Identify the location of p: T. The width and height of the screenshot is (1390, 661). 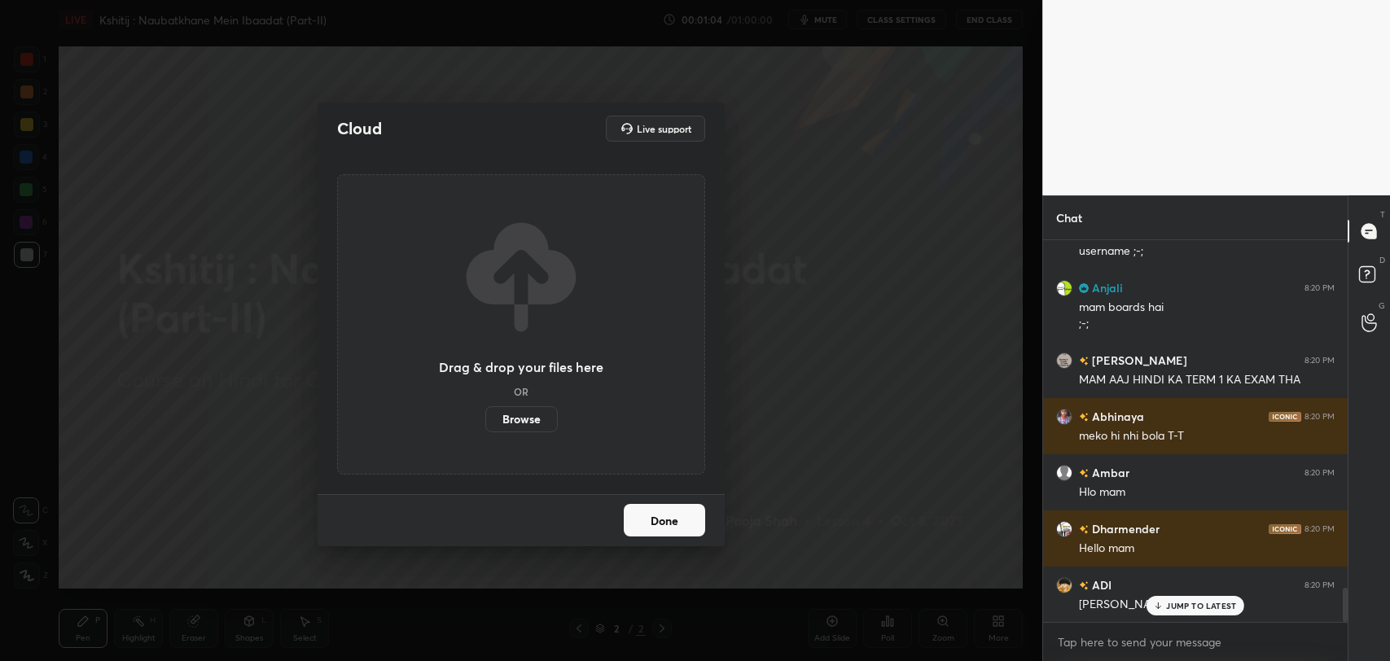
(1383, 214).